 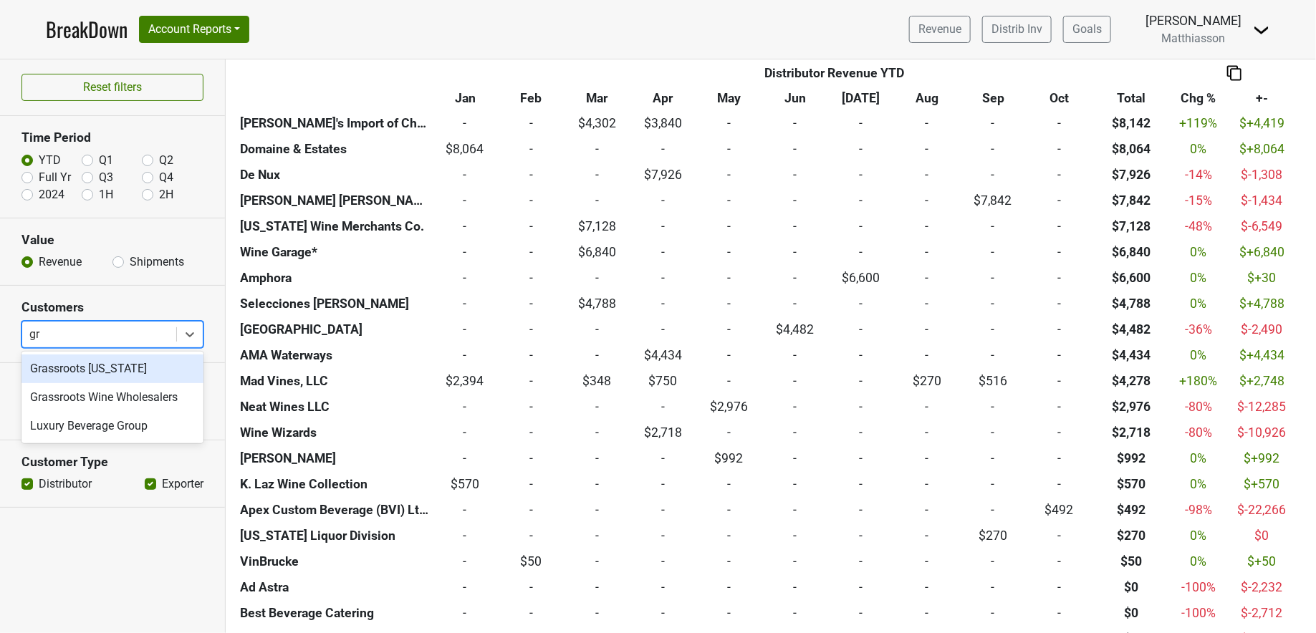 I want to click on td: $+4,788, so click(x=1261, y=304).